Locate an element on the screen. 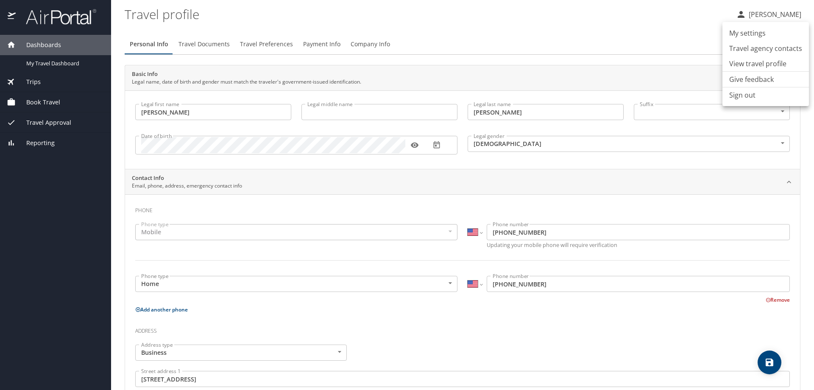 This screenshot has height=390, width=814. li: View travel profile is located at coordinates (766, 64).